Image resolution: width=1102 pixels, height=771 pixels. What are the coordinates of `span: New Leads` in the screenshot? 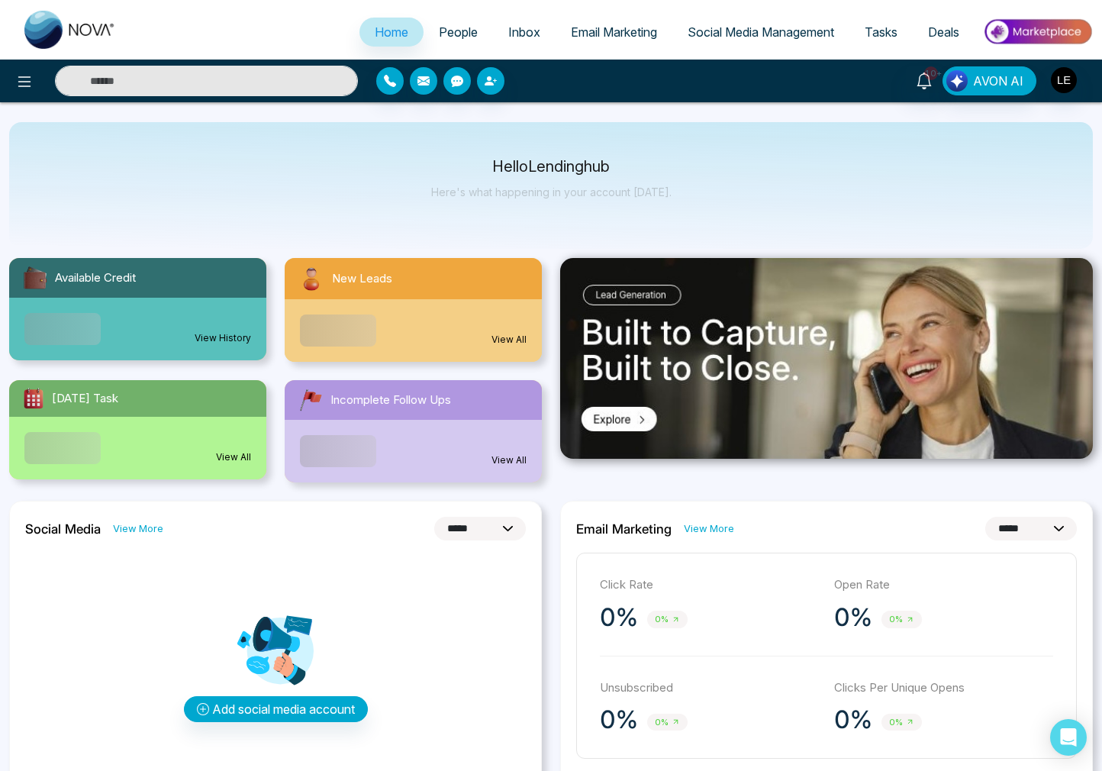 It's located at (362, 278).